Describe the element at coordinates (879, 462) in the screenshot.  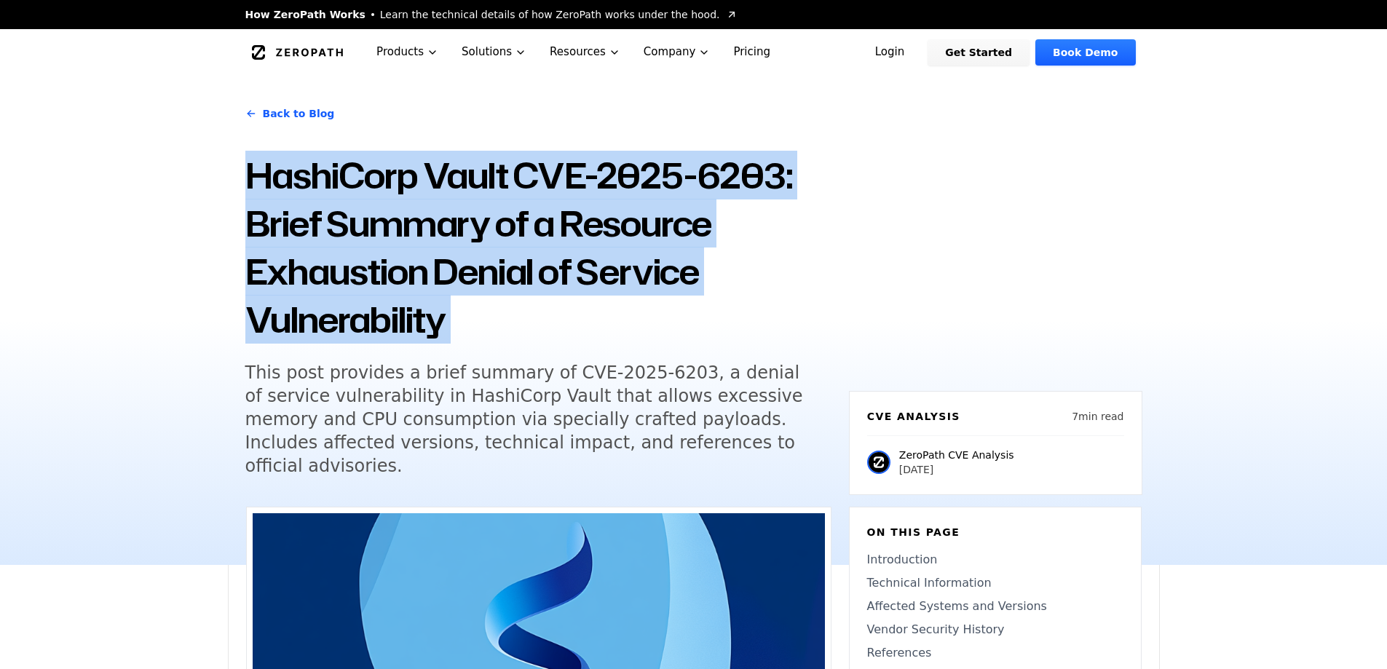
I see `img: ZeroPath CVE Analysis` at that location.